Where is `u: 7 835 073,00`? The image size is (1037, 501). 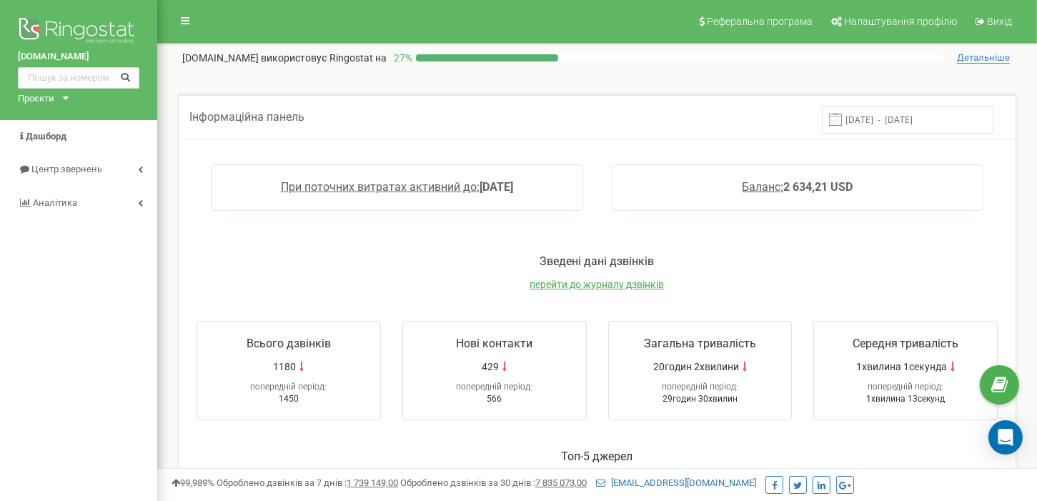 u: 7 835 073,00 is located at coordinates (561, 482).